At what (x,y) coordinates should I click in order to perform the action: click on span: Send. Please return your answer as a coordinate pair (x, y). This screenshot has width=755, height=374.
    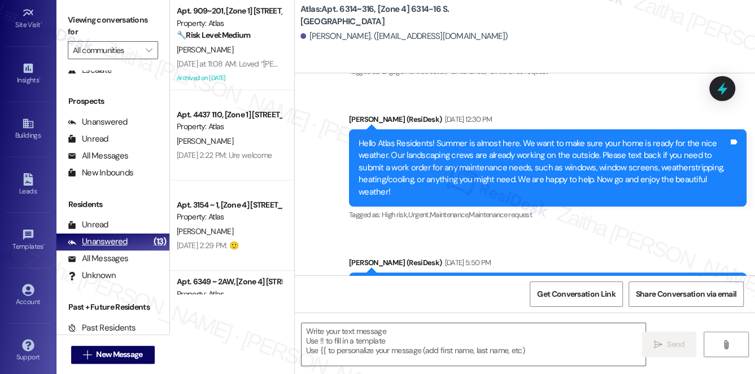
    Looking at the image, I should click on (675, 344).